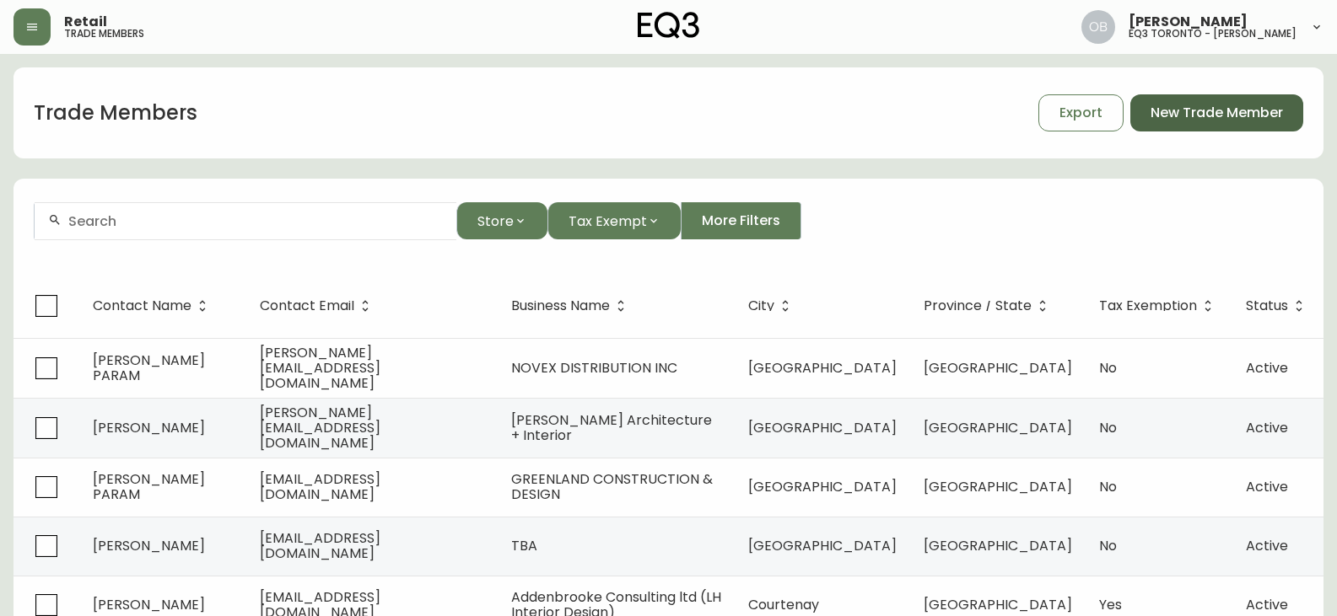 The height and width of the screenshot is (616, 1337). I want to click on button: Export, so click(1080, 113).